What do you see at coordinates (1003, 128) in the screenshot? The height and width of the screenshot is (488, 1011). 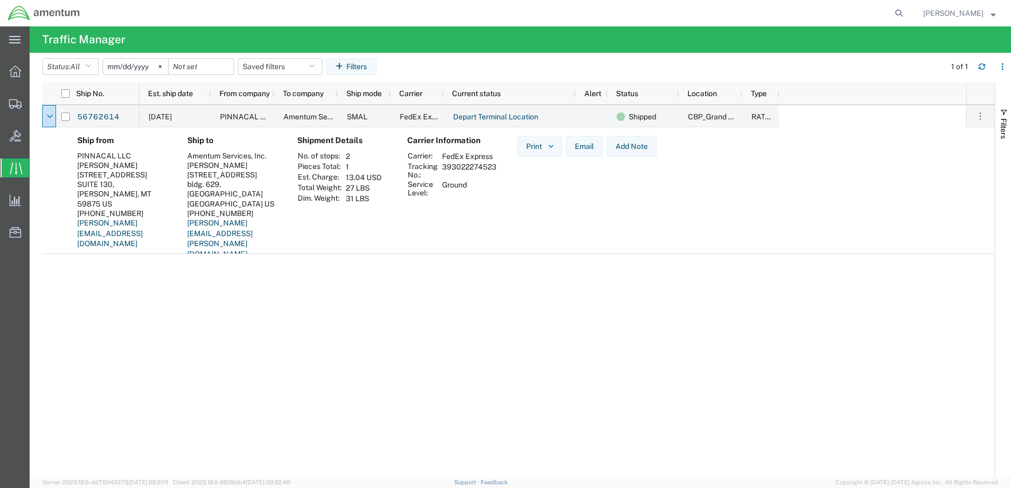 I see `span: Filters` at bounding box center [1003, 128].